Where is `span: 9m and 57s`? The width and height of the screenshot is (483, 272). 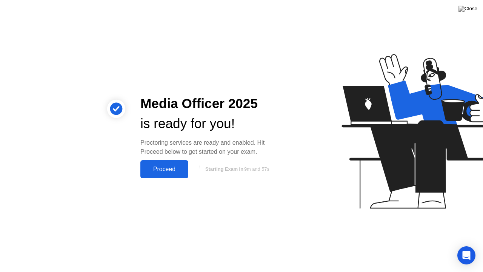 span: 9m and 57s is located at coordinates (257, 169).